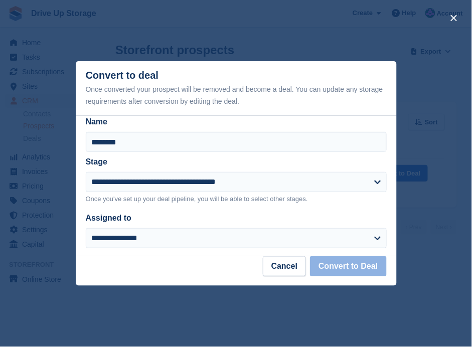  I want to click on label: Assigned to, so click(109, 218).